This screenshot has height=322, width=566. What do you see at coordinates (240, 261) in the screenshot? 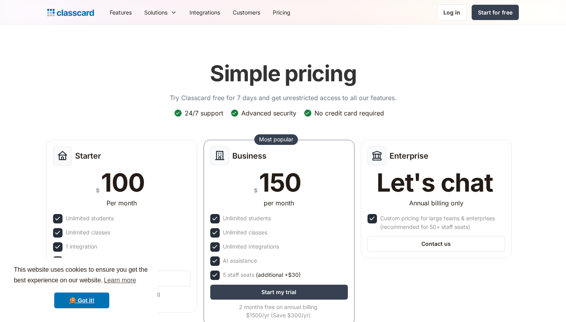
I see `div: AI assistance` at bounding box center [240, 261].